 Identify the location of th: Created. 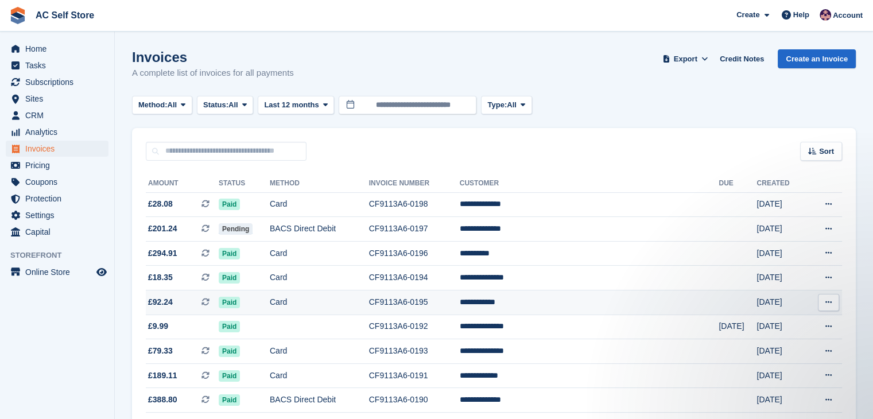
(781, 184).